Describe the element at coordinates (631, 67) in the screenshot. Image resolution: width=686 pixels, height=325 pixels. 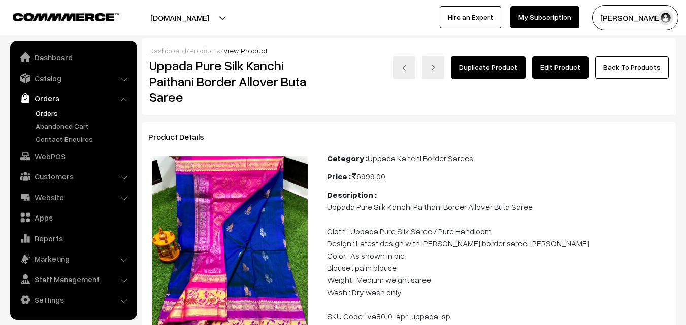
I see `a: Back To Products` at that location.